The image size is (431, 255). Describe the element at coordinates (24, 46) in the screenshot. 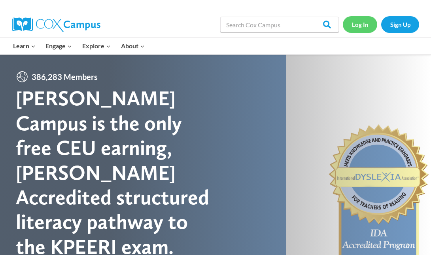

I see `button: Child menu of Learn` at that location.